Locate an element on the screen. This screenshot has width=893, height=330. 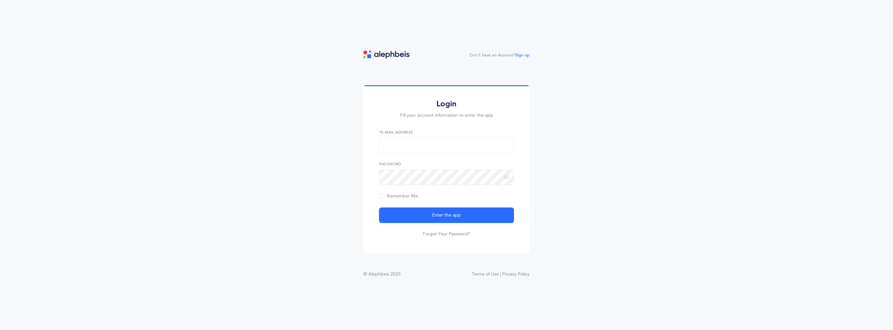
div: Don't have an Account? is located at coordinates (499, 55).